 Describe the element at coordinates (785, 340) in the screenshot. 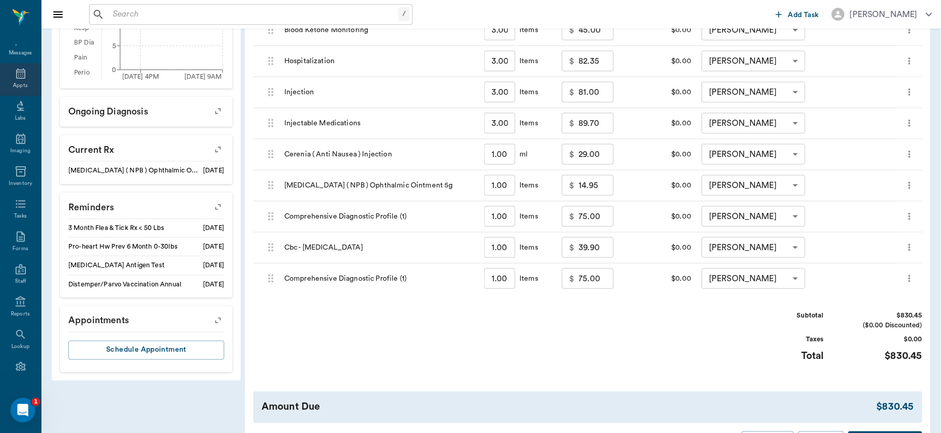

I see `div: Taxes` at that location.